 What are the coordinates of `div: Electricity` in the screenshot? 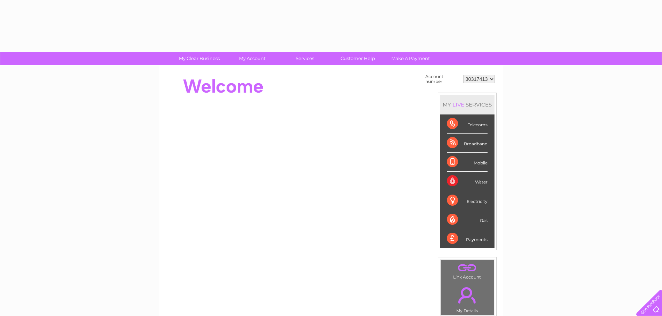 It's located at (467, 201).